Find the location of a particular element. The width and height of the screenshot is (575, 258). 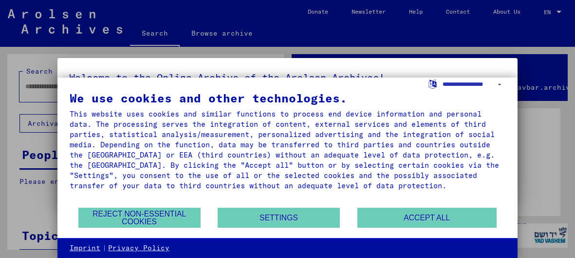

button: Settings is located at coordinates (279, 217).